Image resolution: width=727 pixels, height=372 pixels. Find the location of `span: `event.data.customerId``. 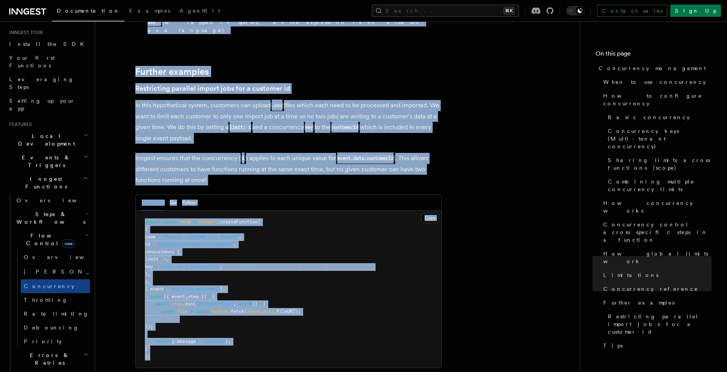

span: `event.data.customerId` is located at coordinates (189, 267).